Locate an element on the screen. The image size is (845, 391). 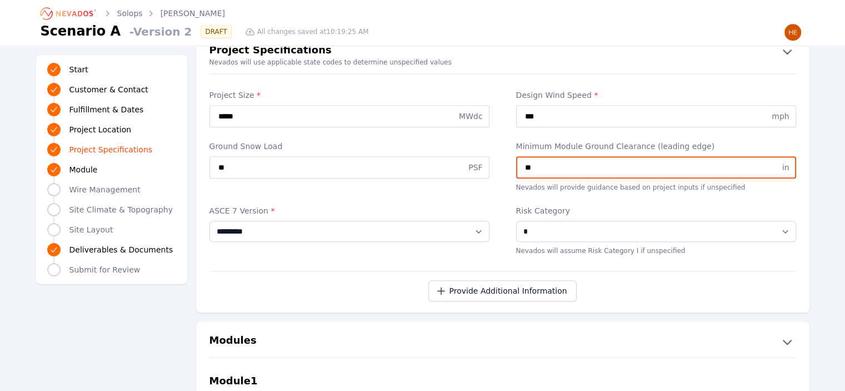
p: Nevados will provide guidance based on project inputs if unspecified is located at coordinates (656, 187).